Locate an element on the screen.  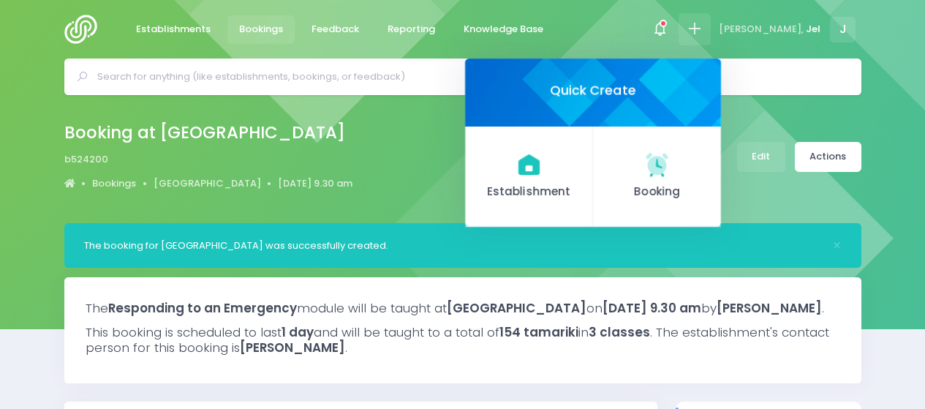
a: Knowledge Base is located at coordinates (504, 29).